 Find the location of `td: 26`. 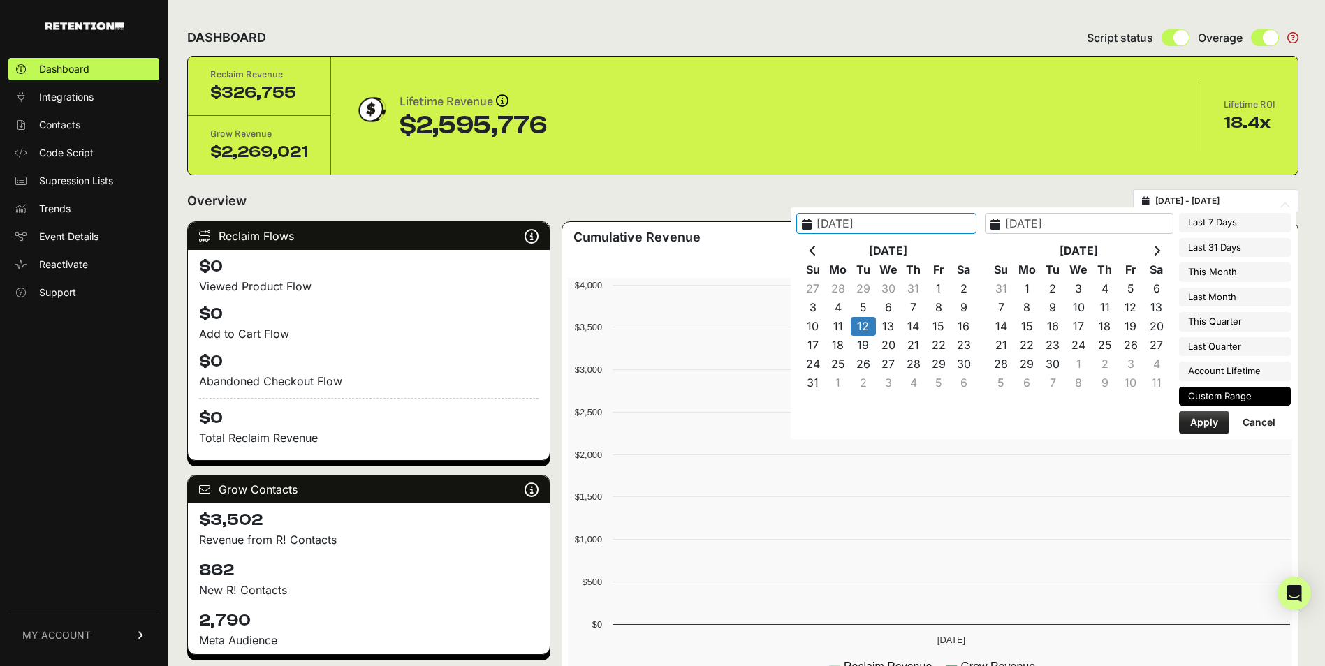

td: 26 is located at coordinates (863, 364).